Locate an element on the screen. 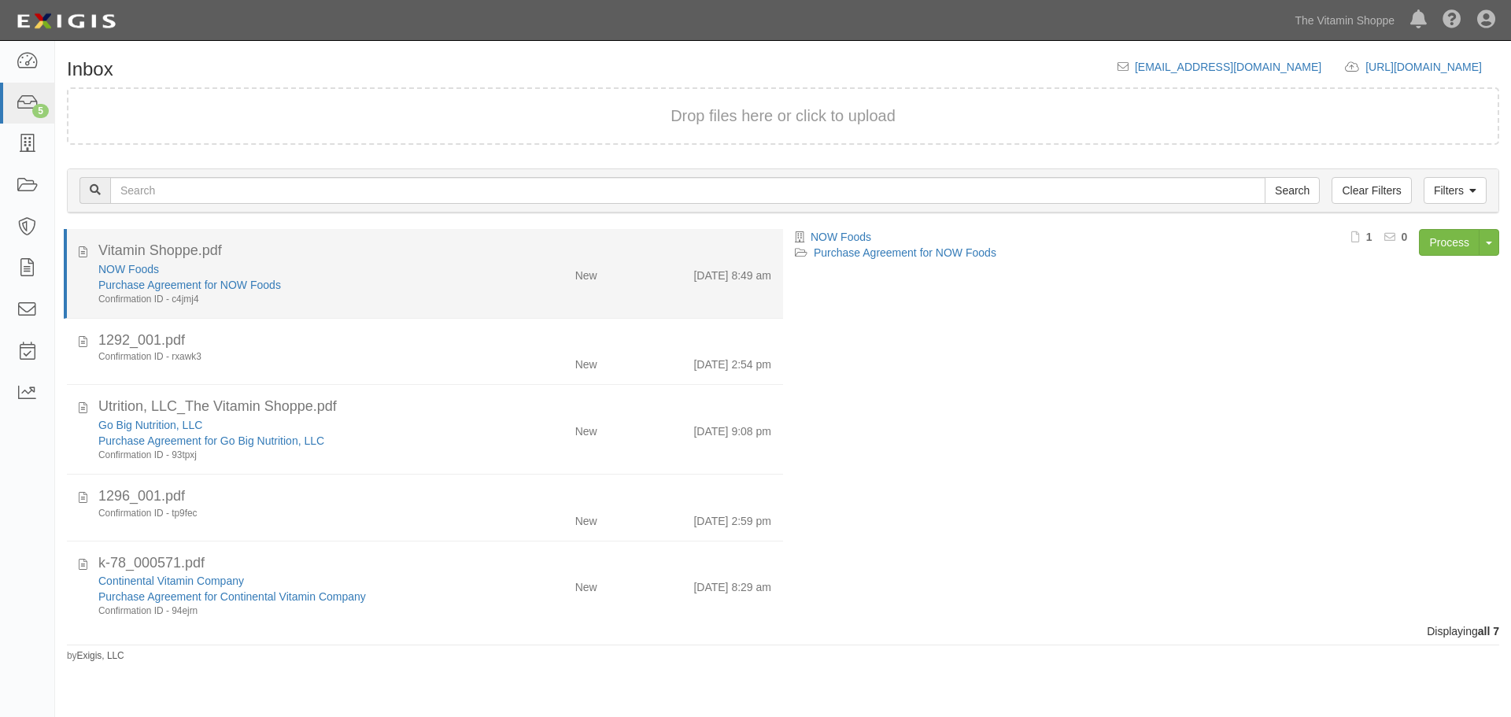 The width and height of the screenshot is (1511, 717). div: k-78_000571.pdf is located at coordinates (434, 563).